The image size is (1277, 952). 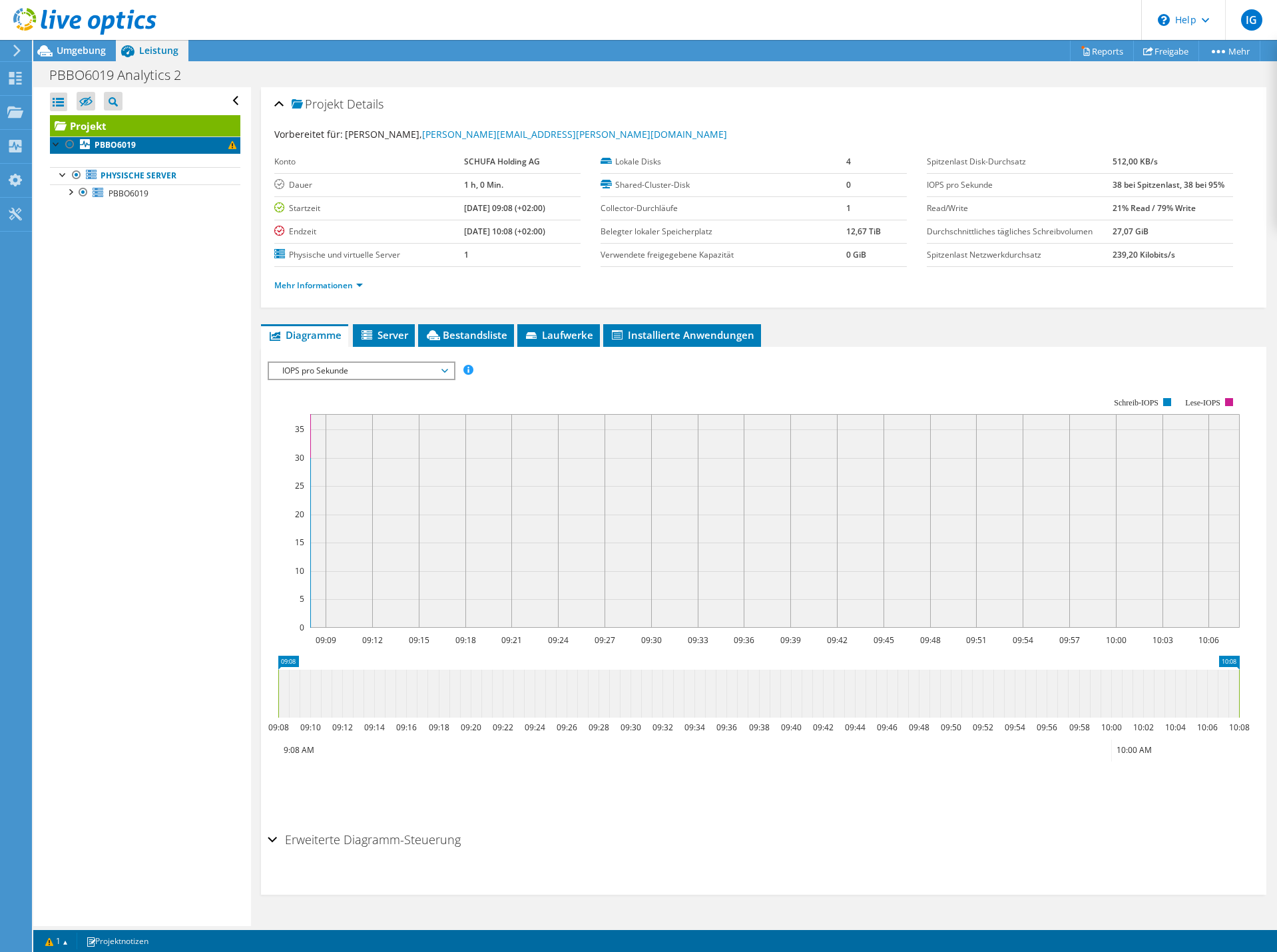 What do you see at coordinates (566, 727) in the screenshot?
I see `text: 09:26` at bounding box center [566, 727].